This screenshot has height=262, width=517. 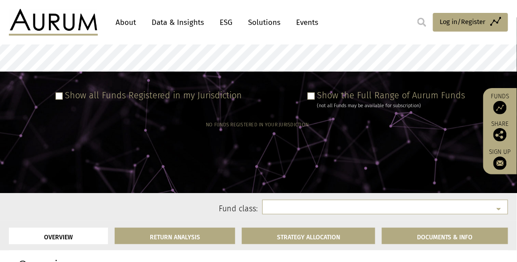 What do you see at coordinates (422, 22) in the screenshot?
I see `img: search.svg` at bounding box center [422, 22].